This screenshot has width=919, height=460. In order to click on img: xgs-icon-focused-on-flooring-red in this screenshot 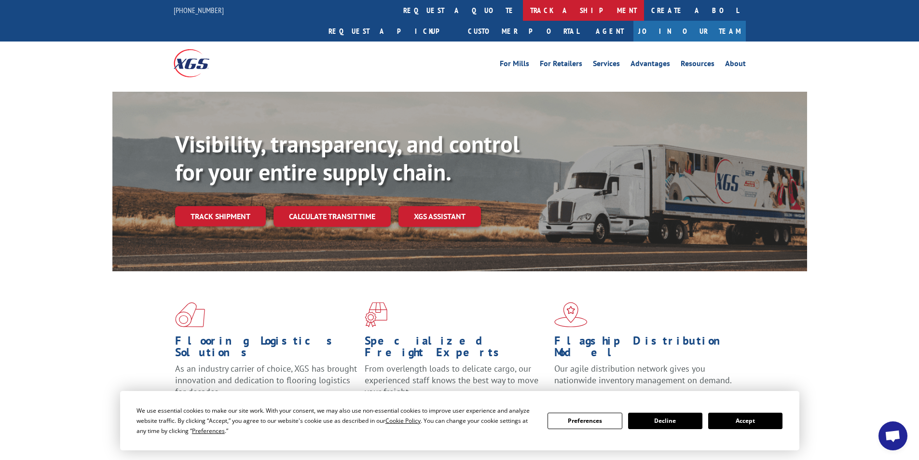, I will do `click(376, 314)`.